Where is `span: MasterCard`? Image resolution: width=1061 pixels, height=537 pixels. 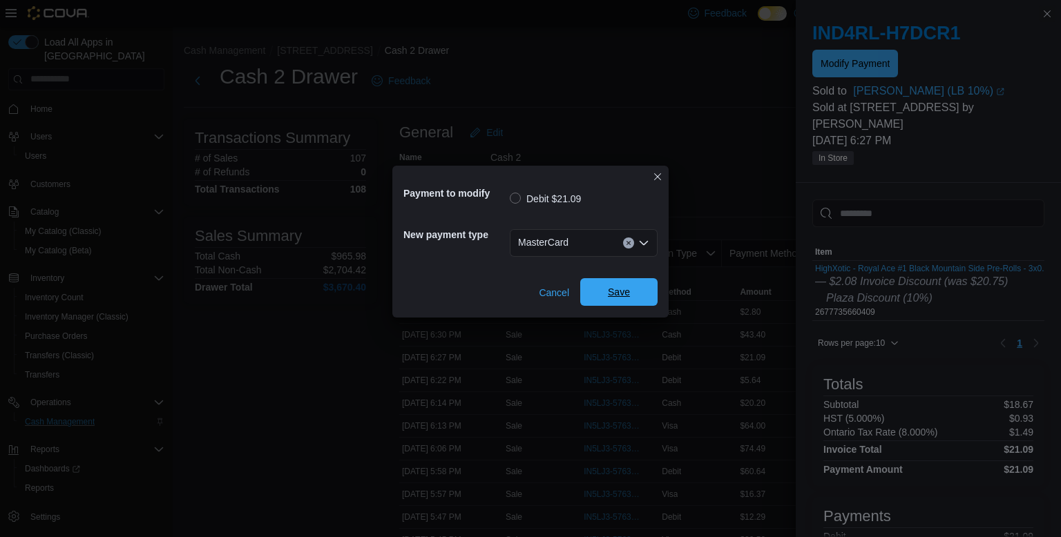
span: MasterCard is located at coordinates (543, 242).